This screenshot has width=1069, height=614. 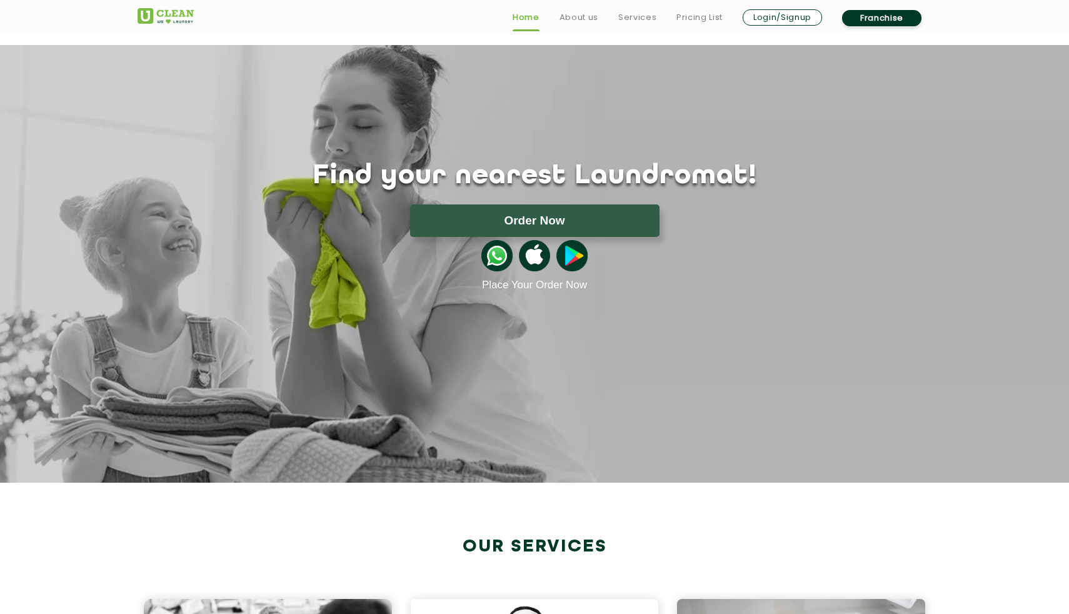 I want to click on h2: Our Services, so click(x=535, y=546).